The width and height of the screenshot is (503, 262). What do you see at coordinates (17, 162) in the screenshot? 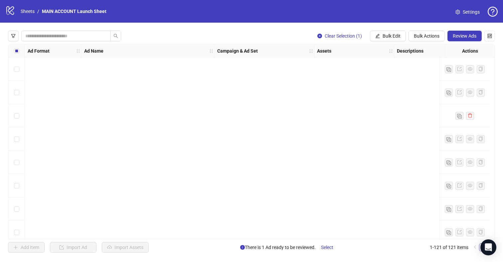
I see `div: Select row 5` at bounding box center [17, 162].